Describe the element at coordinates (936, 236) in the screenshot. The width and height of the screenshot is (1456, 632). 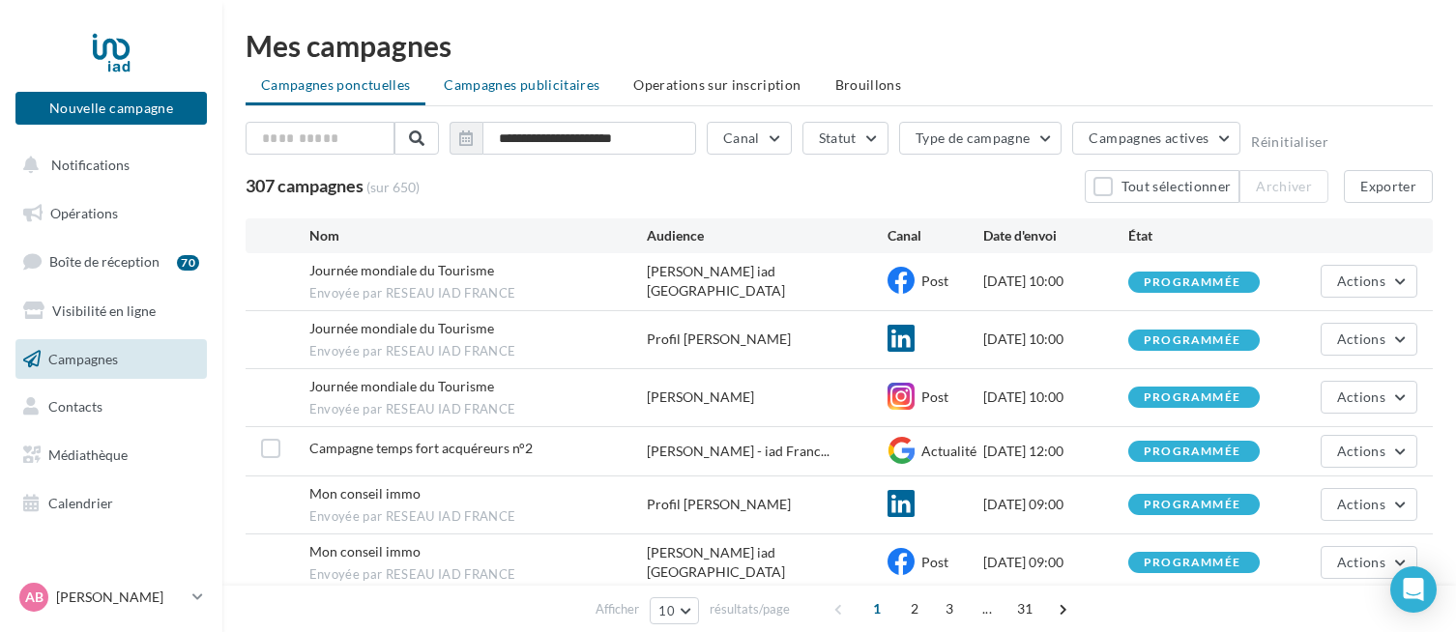
I see `div: Canal` at that location.